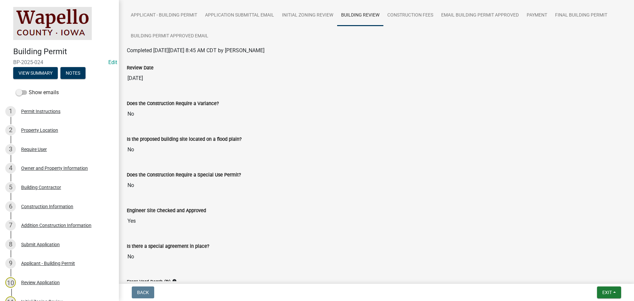 Image resolution: width=634 pixels, height=301 pixels. I want to click on div: 6, so click(11, 206).